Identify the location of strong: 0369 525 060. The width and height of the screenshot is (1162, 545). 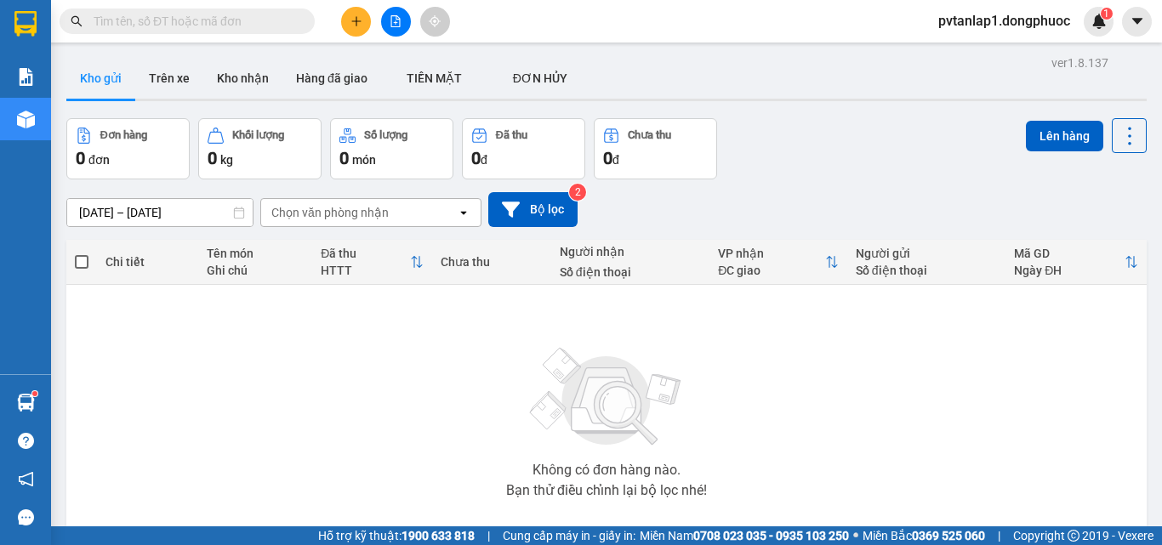
(948, 536).